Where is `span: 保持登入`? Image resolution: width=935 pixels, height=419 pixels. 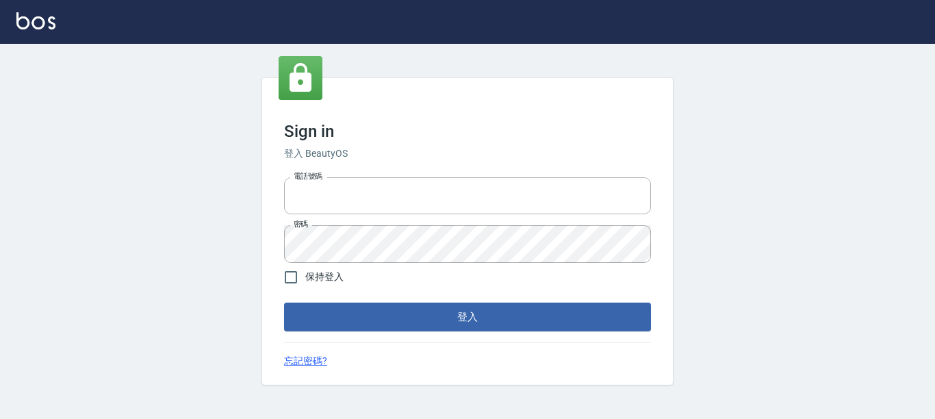 span: 保持登入 is located at coordinates (325, 277).